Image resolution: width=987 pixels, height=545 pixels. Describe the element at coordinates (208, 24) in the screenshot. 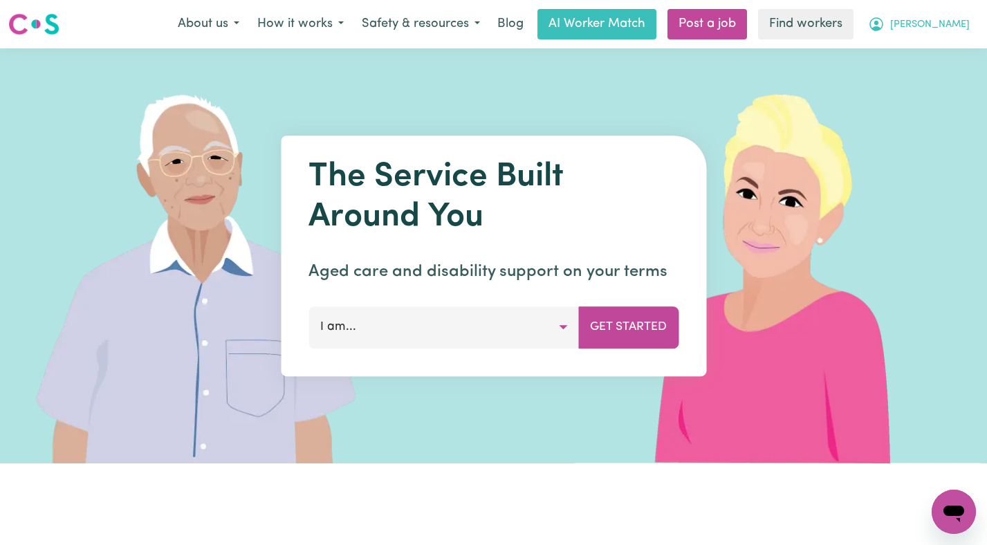

I see `button: About us` at that location.